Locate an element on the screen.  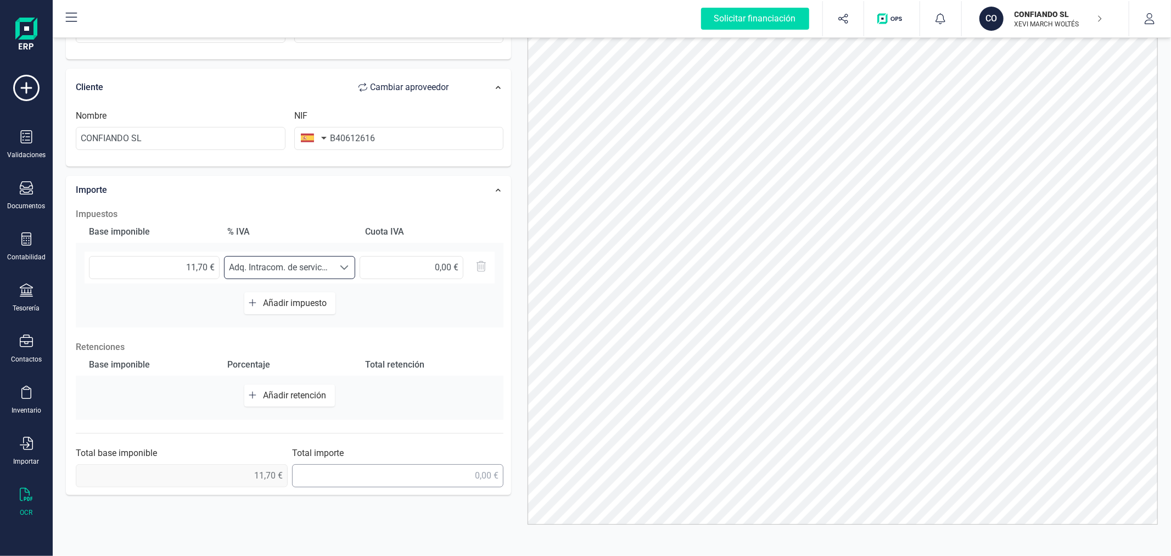
div: Solicitar financiación is located at coordinates (755, 19).